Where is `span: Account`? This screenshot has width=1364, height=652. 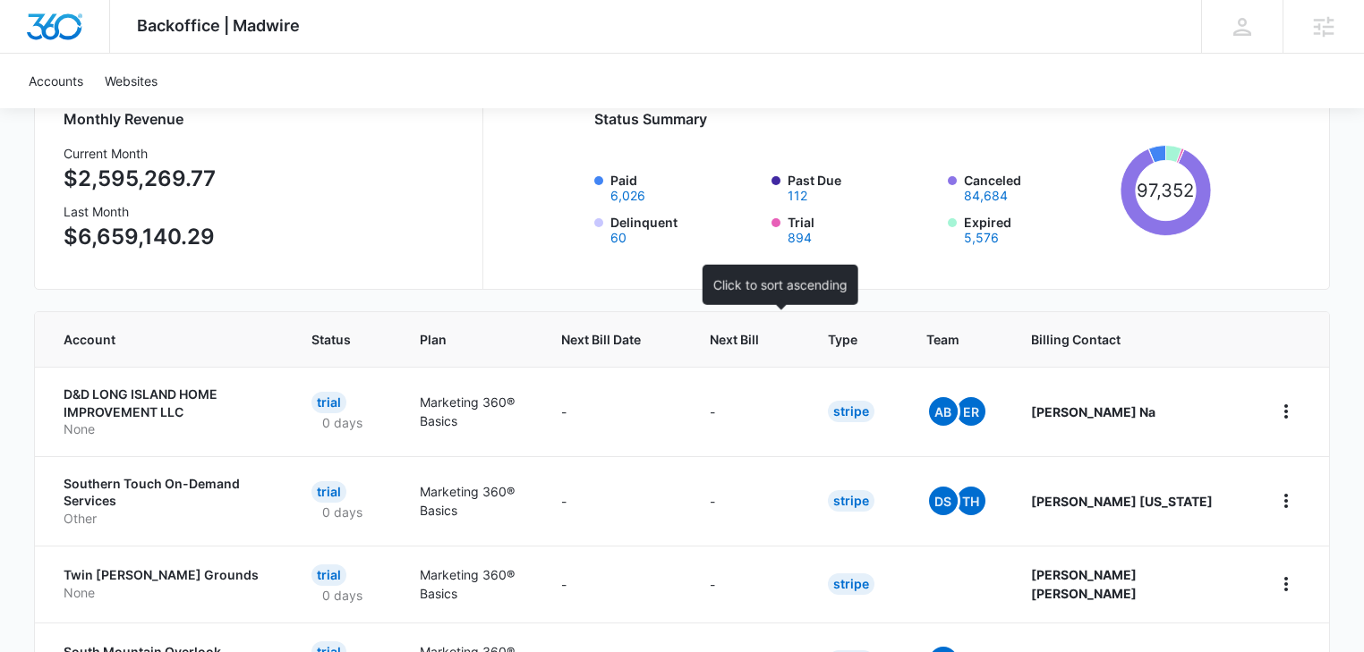
span: Account is located at coordinates (153, 339).